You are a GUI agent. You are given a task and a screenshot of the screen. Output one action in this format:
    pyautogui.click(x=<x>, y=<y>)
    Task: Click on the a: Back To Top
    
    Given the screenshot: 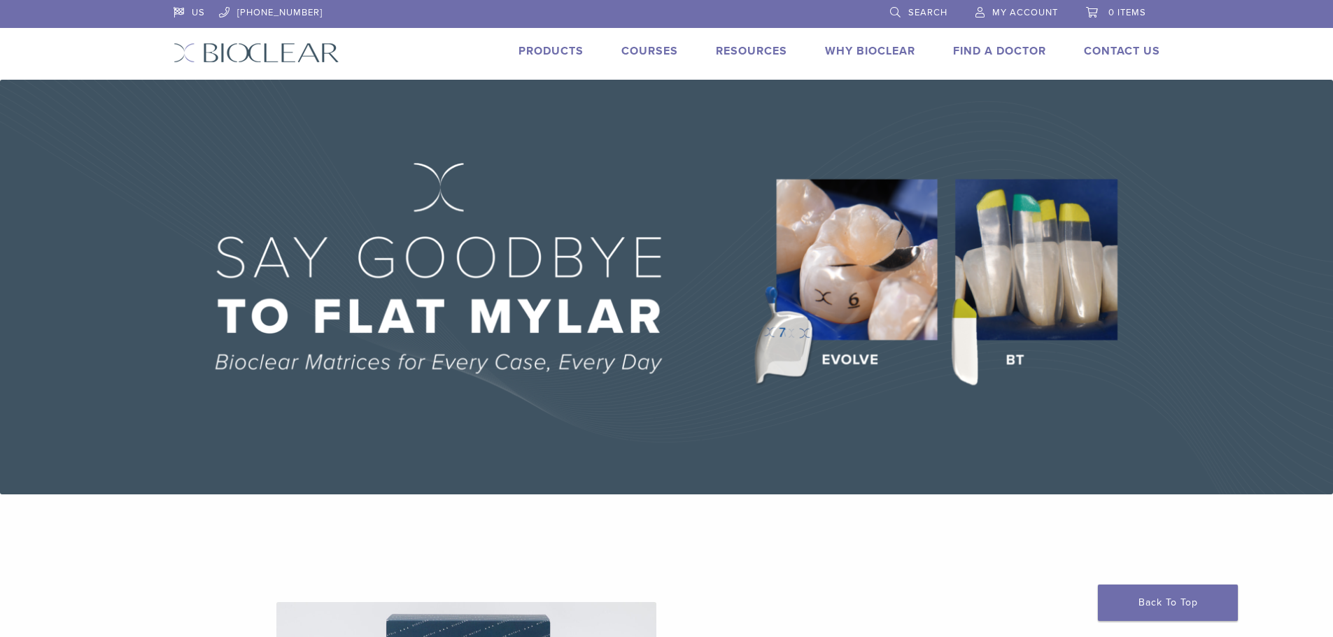 What is the action you would take?
    pyautogui.click(x=1168, y=603)
    